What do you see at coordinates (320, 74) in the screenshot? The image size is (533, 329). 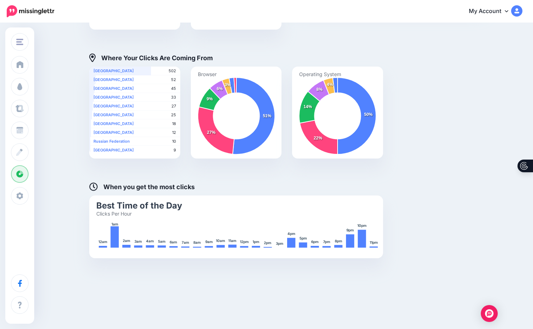 I see `text: Operating System` at bounding box center [320, 74].